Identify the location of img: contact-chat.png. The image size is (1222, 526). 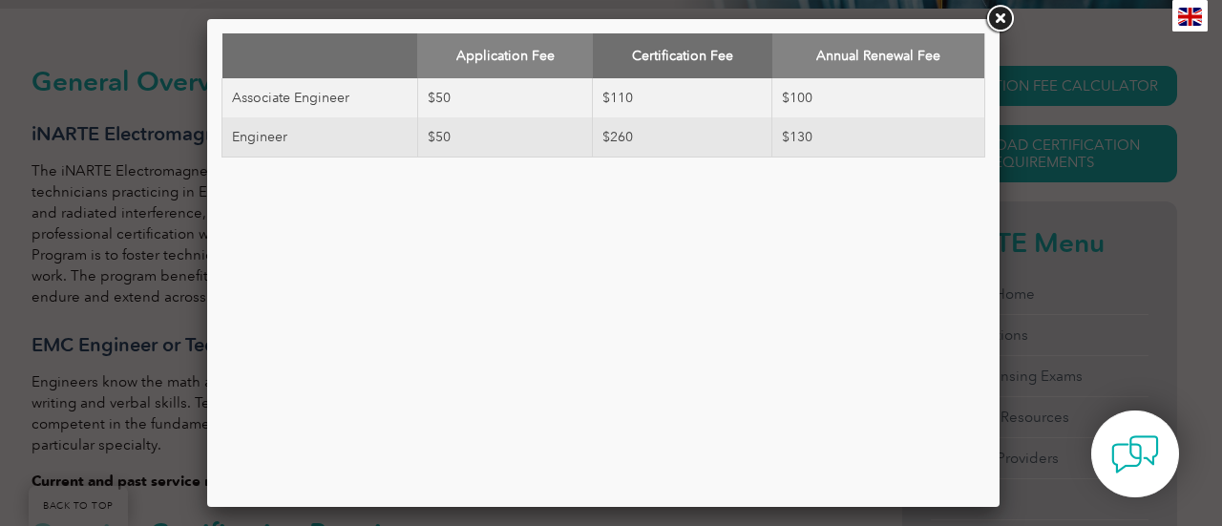
(1135, 454).